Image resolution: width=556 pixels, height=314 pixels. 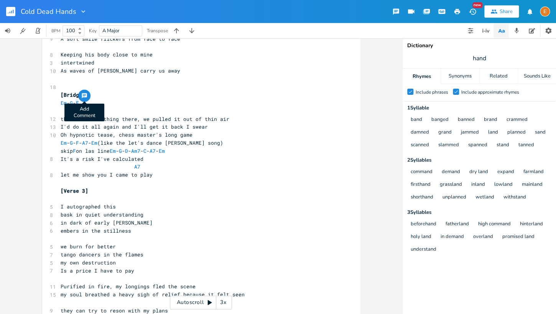 I want to click on span: hand, so click(x=479, y=58).